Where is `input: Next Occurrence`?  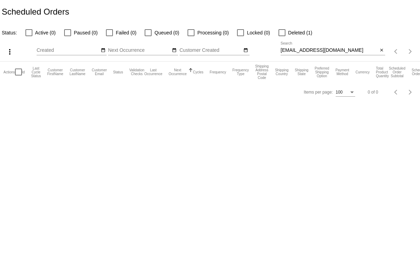
input: Next Occurrence is located at coordinates (139, 51).